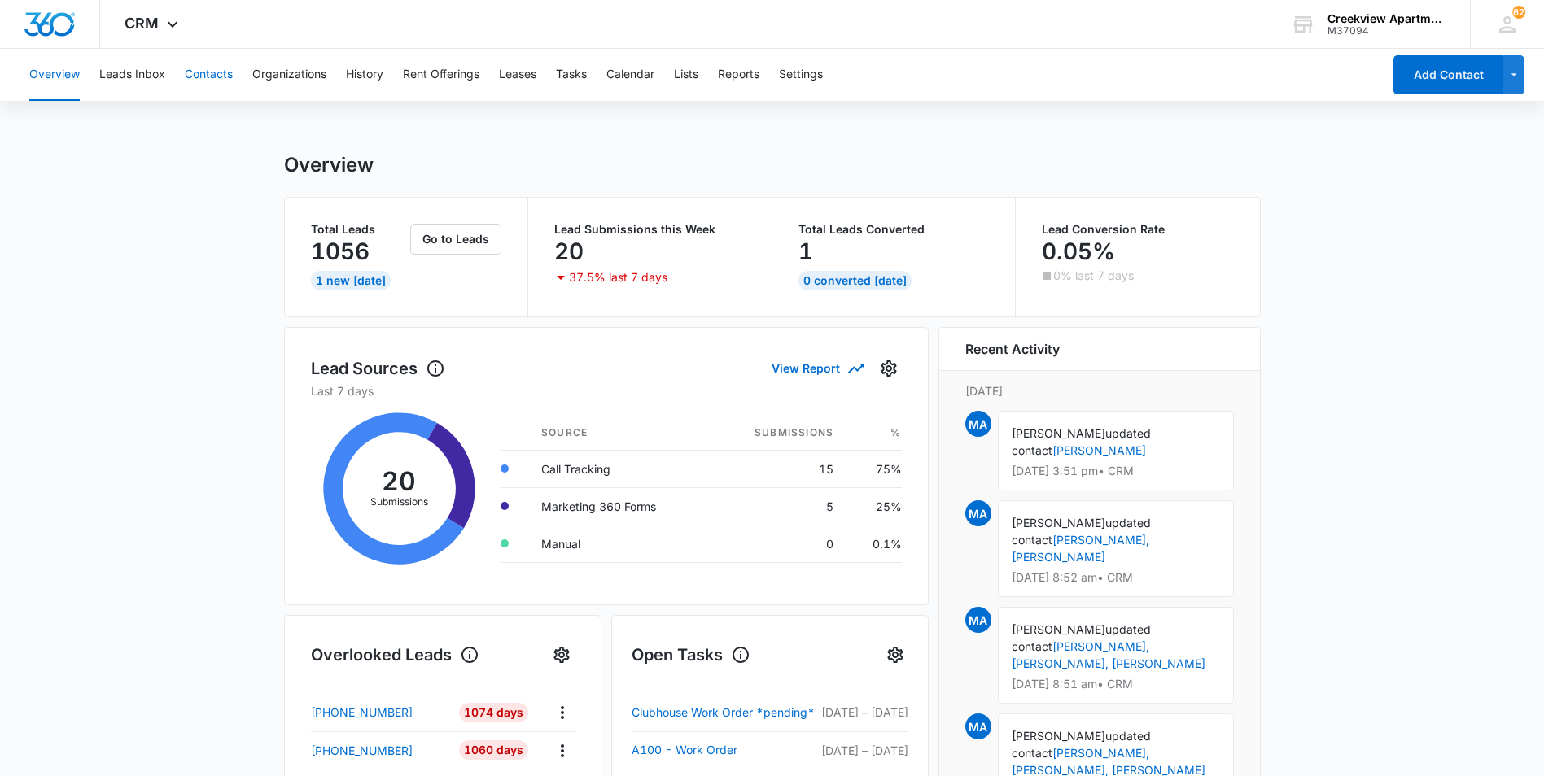 The image size is (1544, 776). Describe the element at coordinates (691, 655) in the screenshot. I see `h1: Open Tasks` at that location.